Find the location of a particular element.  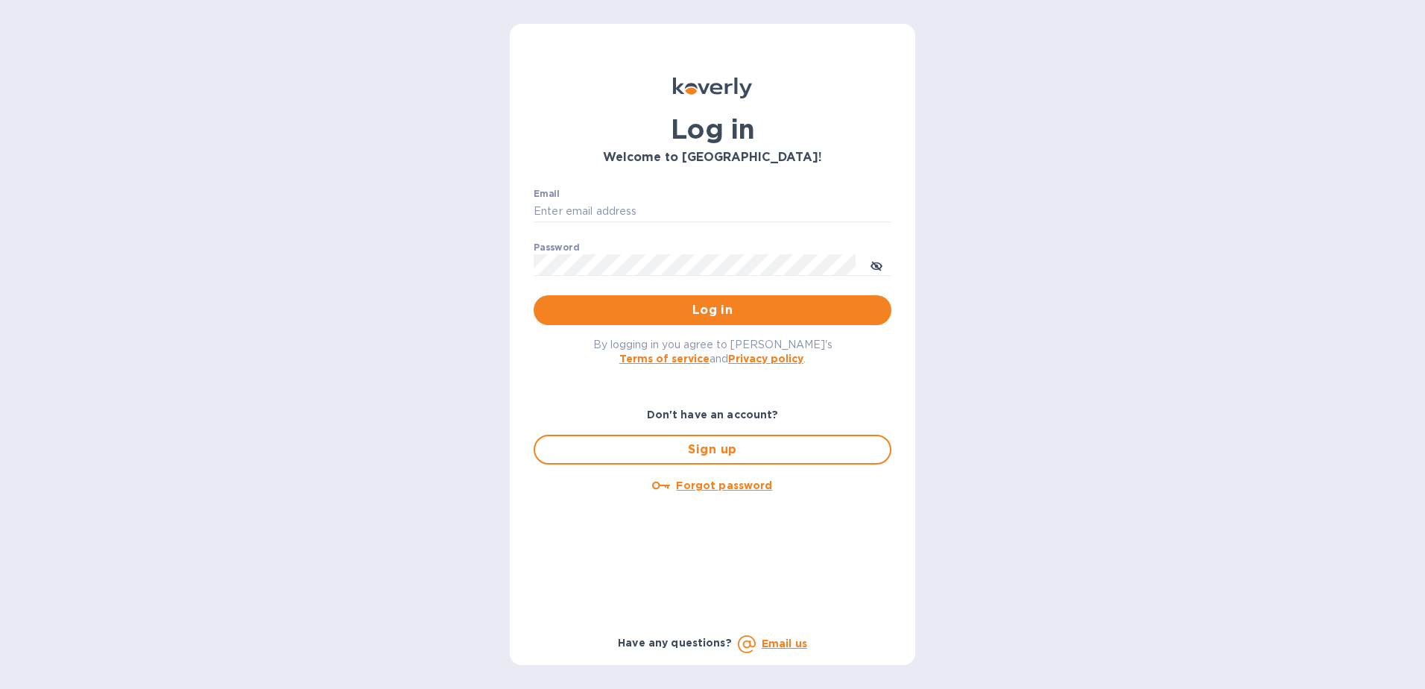

a: Privacy policy is located at coordinates (766, 359).